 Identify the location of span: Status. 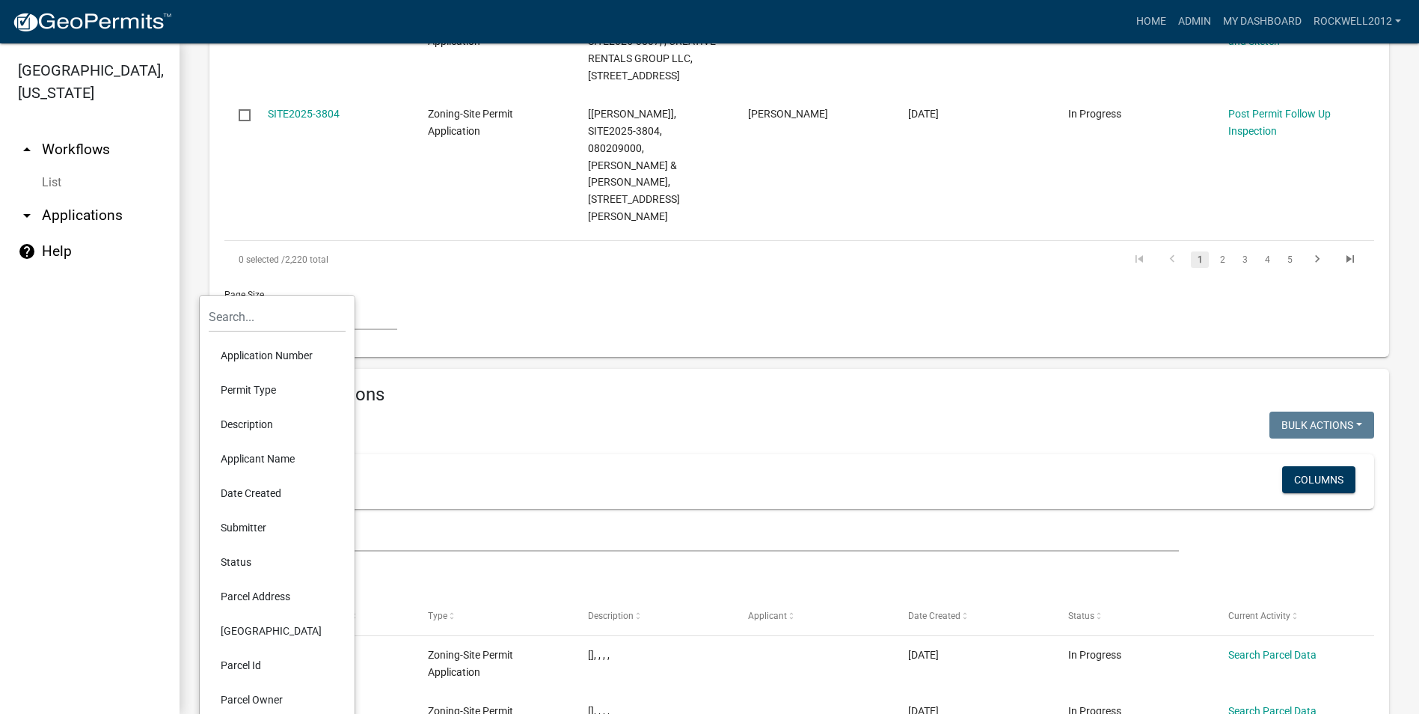
(1081, 616).